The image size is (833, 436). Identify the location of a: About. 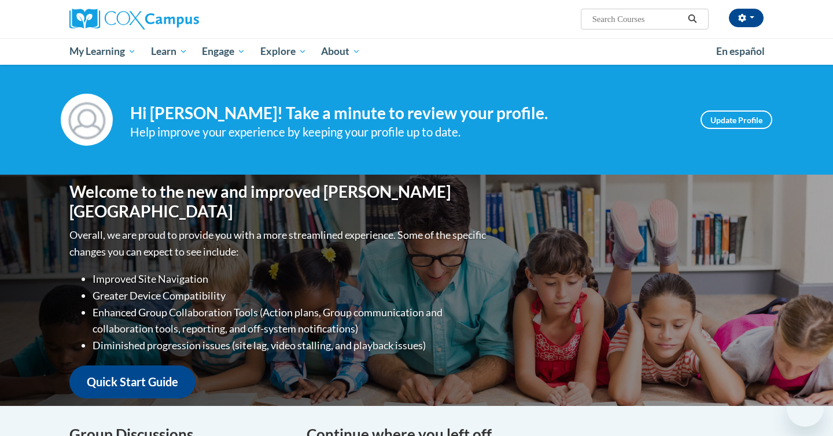
(341, 51).